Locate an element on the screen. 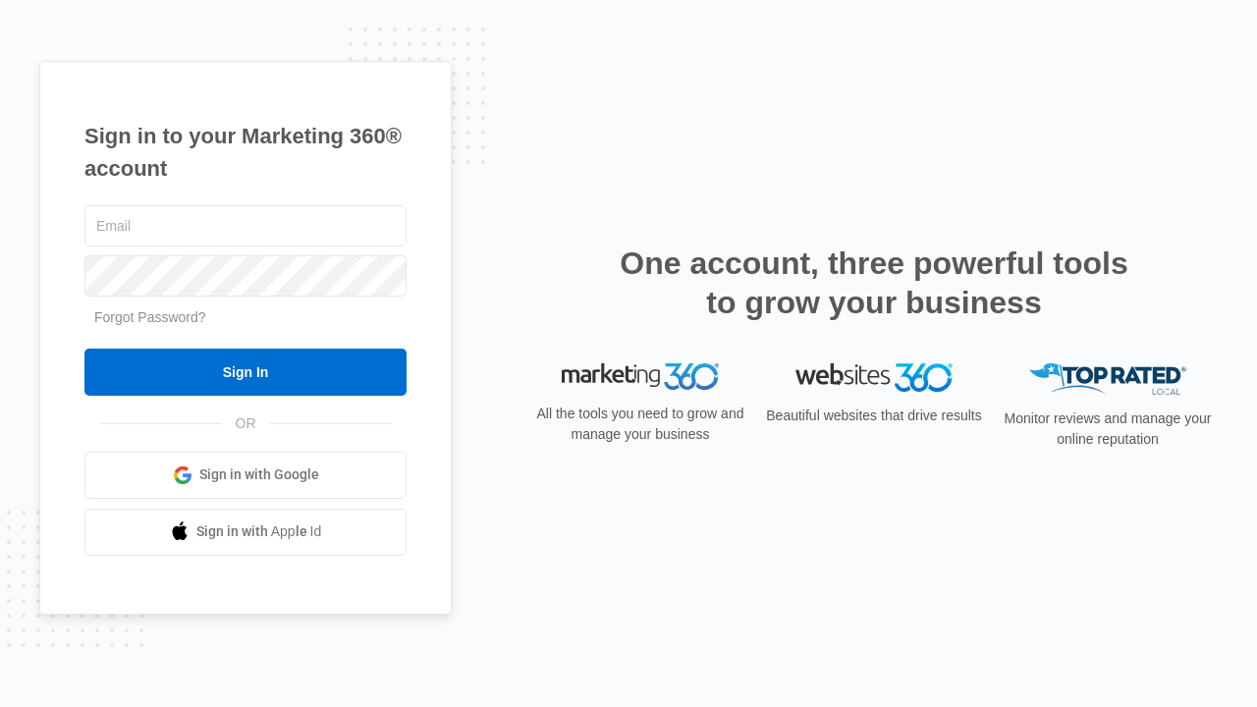 Image resolution: width=1257 pixels, height=707 pixels. span: Sign in with Google is located at coordinates (259, 474).